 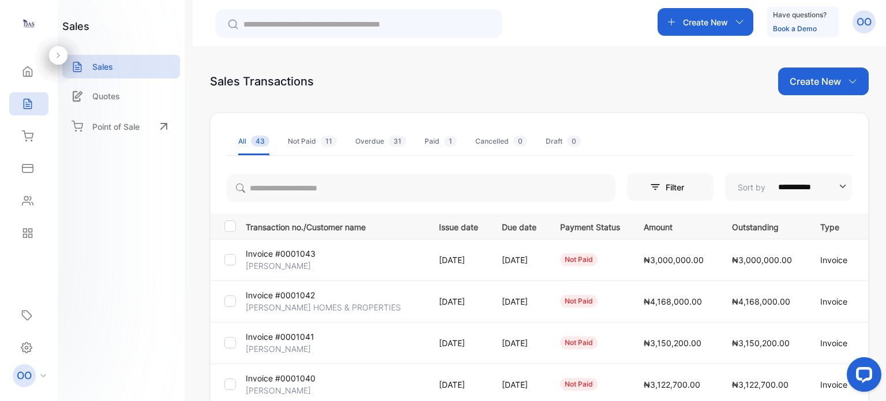 What do you see at coordinates (121, 96) in the screenshot?
I see `a: Quotes` at bounding box center [121, 96].